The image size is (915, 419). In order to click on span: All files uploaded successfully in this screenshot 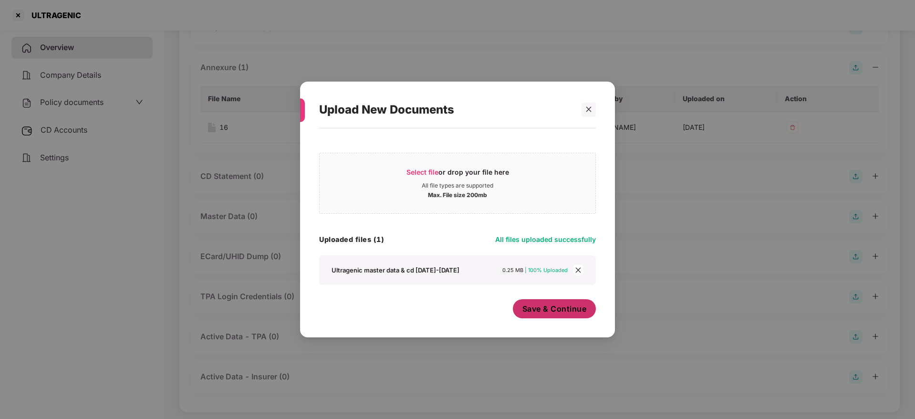, I will do `click(545, 239)`.